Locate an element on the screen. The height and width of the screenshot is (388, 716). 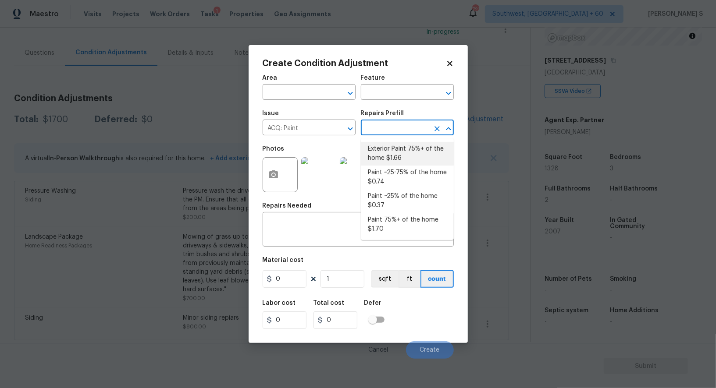
li: Paint 75%+ of the home $1.70 is located at coordinates (407, 225).